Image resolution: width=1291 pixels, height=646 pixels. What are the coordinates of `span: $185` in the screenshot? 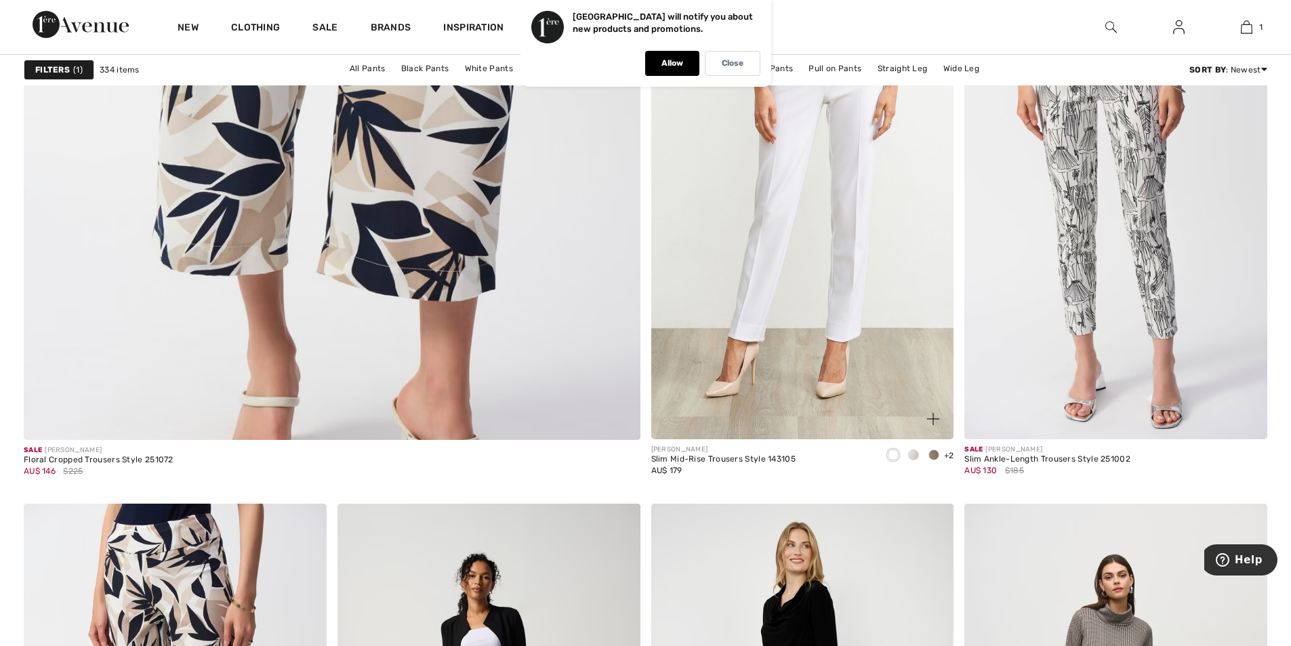 It's located at (1015, 470).